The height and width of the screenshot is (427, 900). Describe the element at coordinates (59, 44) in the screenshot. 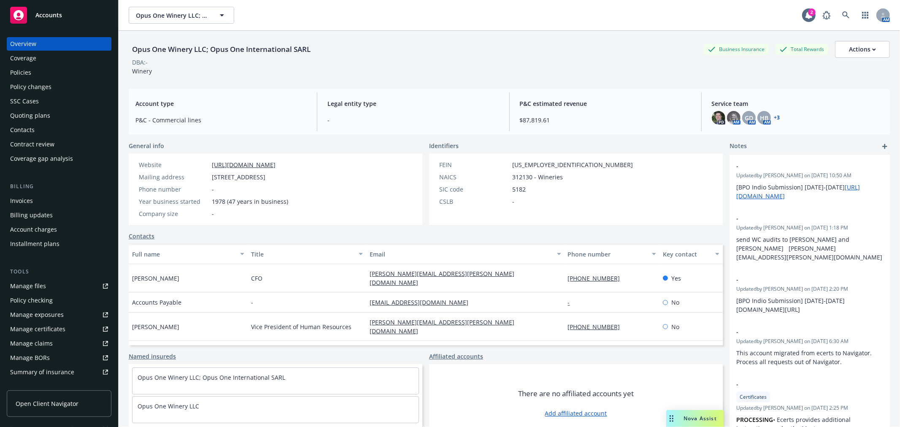

I see `a: Overview` at that location.